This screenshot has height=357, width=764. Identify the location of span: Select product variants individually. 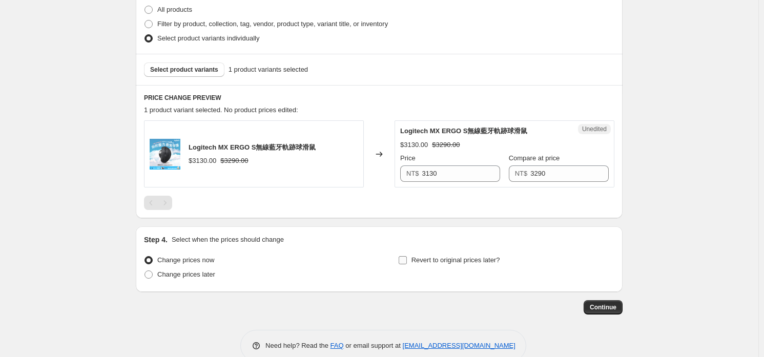
(208, 38).